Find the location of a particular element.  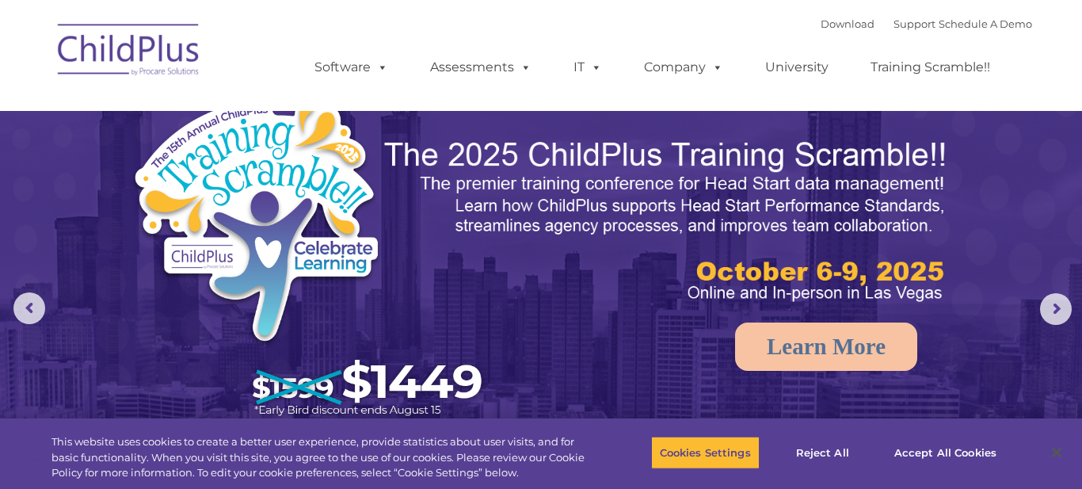

a: Company is located at coordinates (684, 67).